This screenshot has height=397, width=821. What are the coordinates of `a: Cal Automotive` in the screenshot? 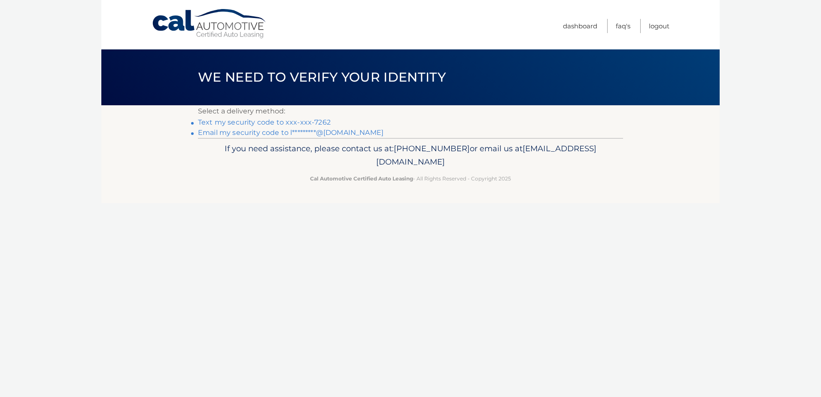 It's located at (210, 24).